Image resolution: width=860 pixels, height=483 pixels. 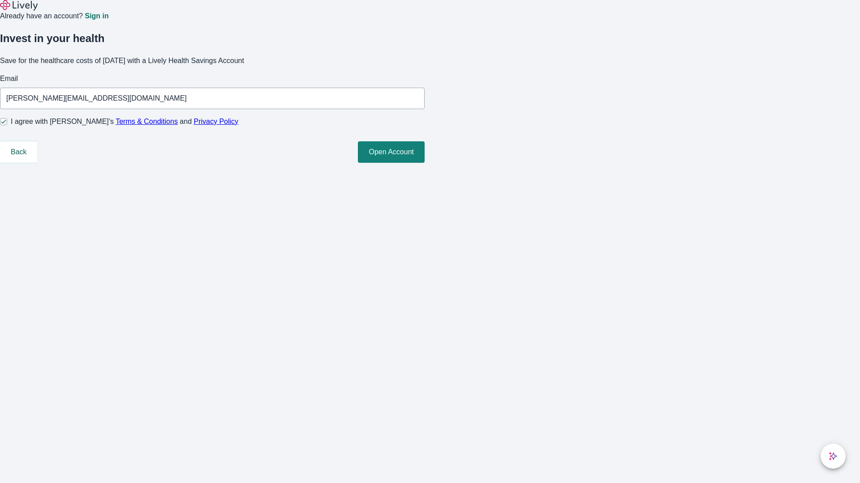 What do you see at coordinates (833, 457) in the screenshot?
I see `button: chat` at bounding box center [833, 457].